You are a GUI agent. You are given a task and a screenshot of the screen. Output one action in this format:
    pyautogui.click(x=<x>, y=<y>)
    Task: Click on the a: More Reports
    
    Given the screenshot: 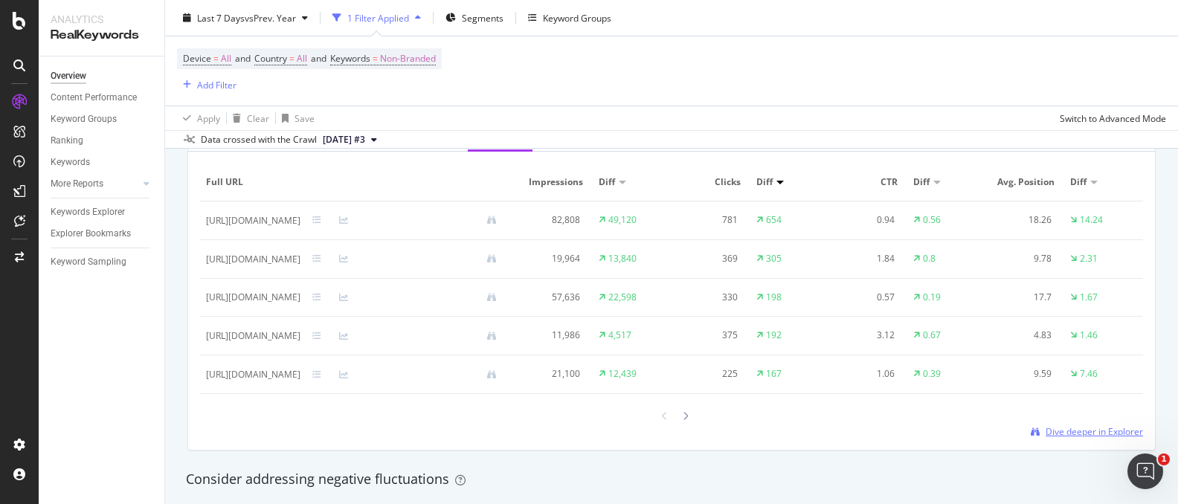 What is the action you would take?
    pyautogui.click(x=94, y=184)
    